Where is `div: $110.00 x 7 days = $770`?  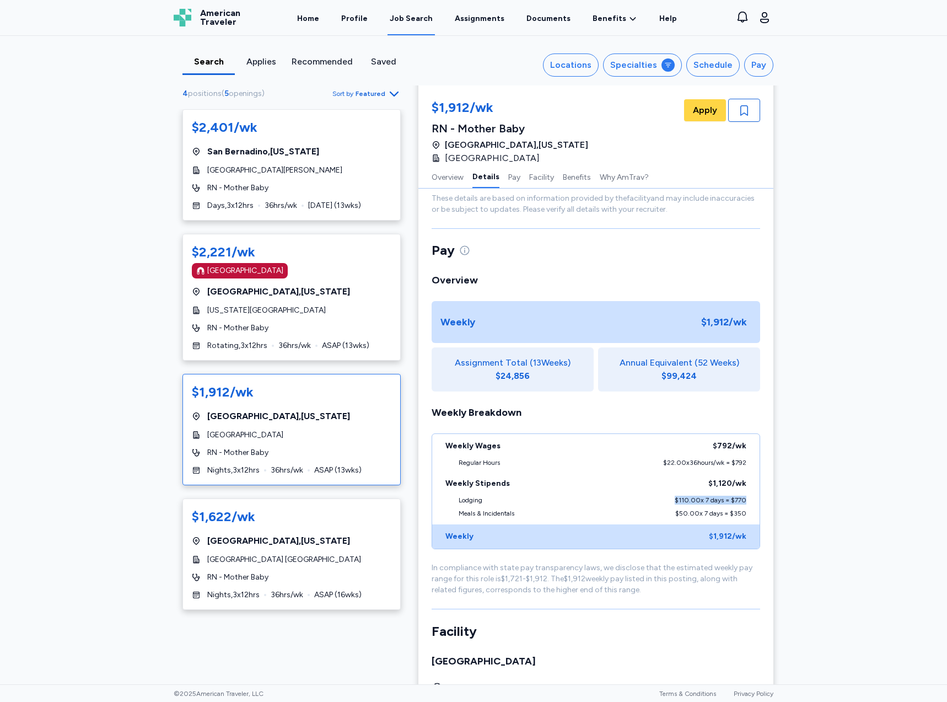
div: $110.00 x 7 days = $770 is located at coordinates (711, 500).